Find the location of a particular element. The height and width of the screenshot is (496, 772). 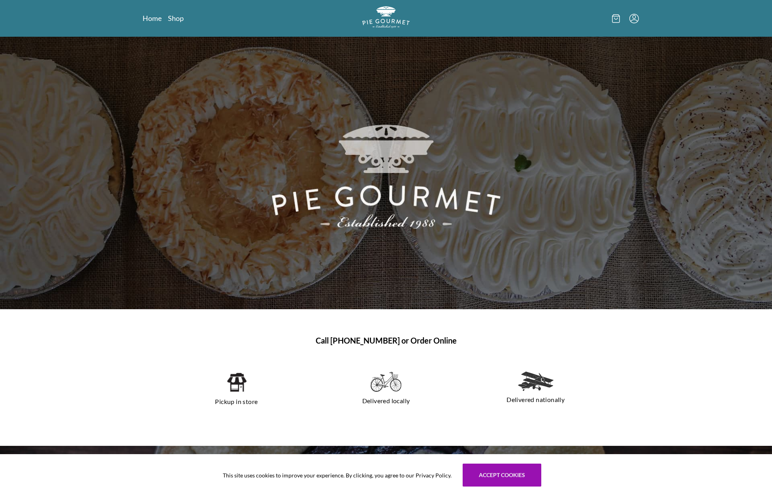

img: logo is located at coordinates (386, 17).